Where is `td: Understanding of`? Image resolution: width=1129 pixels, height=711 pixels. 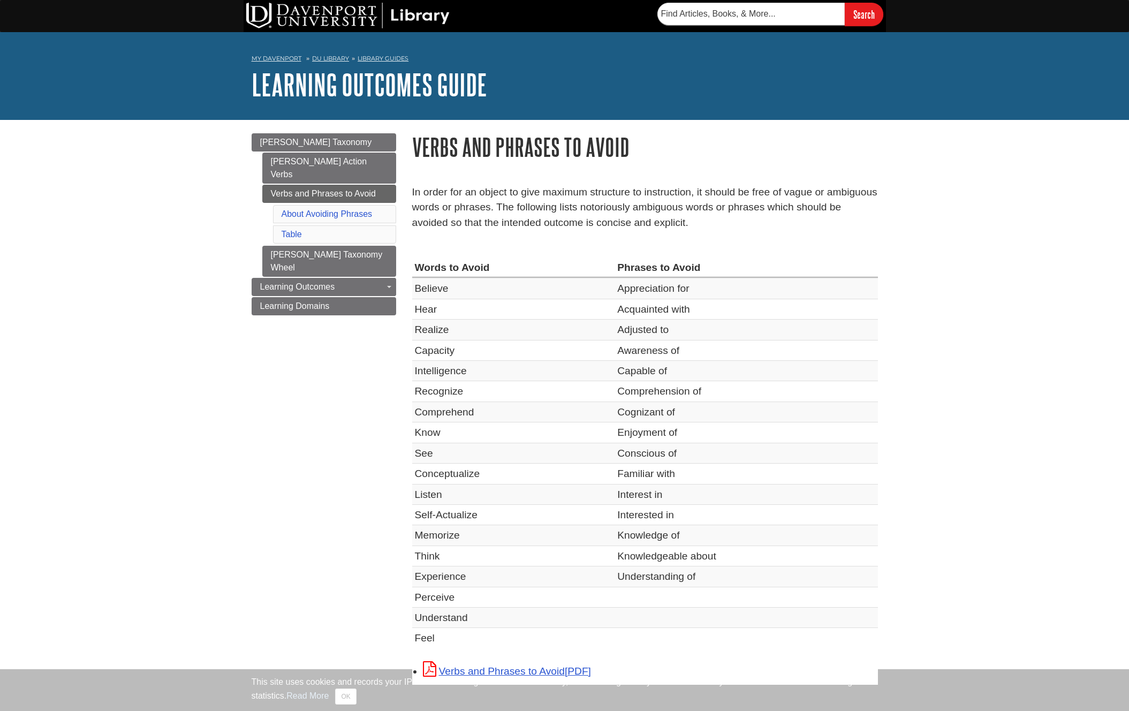 td: Understanding of is located at coordinates (746, 577).